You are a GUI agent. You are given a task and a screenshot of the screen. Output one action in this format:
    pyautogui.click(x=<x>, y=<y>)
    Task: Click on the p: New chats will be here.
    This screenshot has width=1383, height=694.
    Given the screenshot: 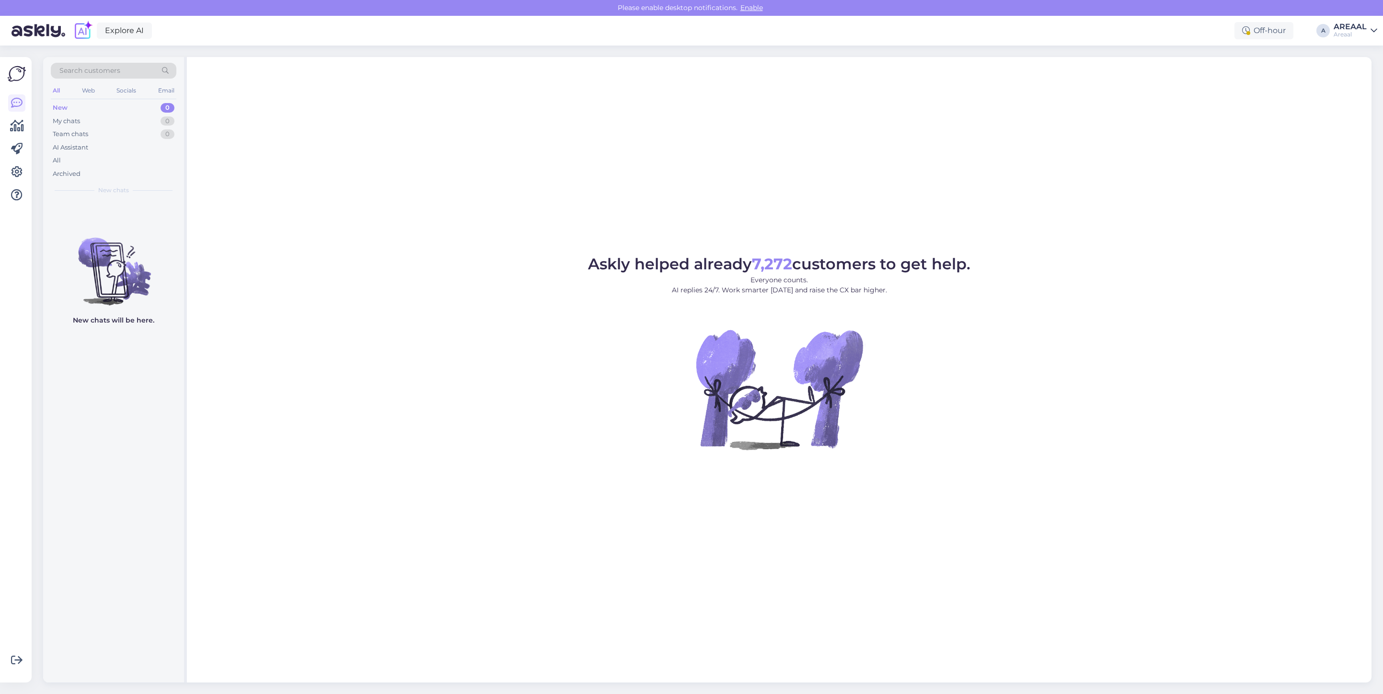 What is the action you would take?
    pyautogui.click(x=114, y=320)
    